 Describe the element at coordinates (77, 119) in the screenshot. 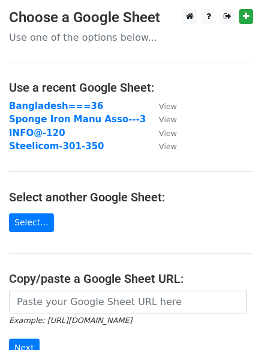

I see `strong: Sponge Iron Manu Asso---3` at that location.